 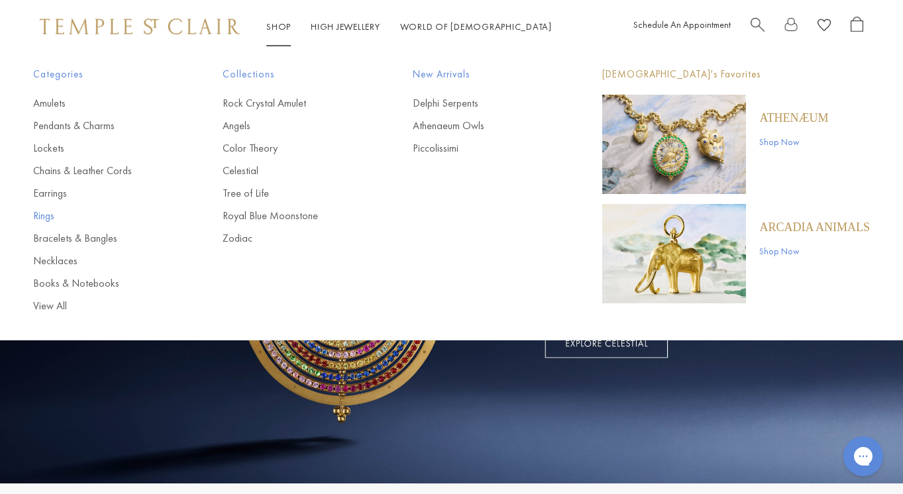 I want to click on a: Delphi Serpents, so click(x=481, y=103).